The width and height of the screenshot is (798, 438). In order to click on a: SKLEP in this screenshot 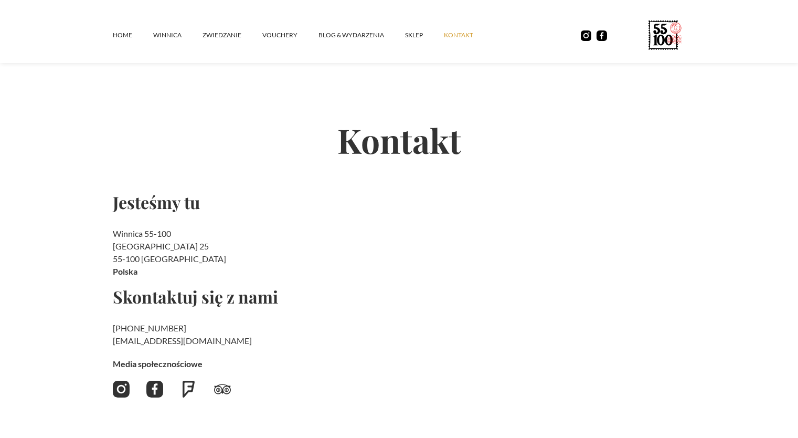, I will do `click(424, 35)`.